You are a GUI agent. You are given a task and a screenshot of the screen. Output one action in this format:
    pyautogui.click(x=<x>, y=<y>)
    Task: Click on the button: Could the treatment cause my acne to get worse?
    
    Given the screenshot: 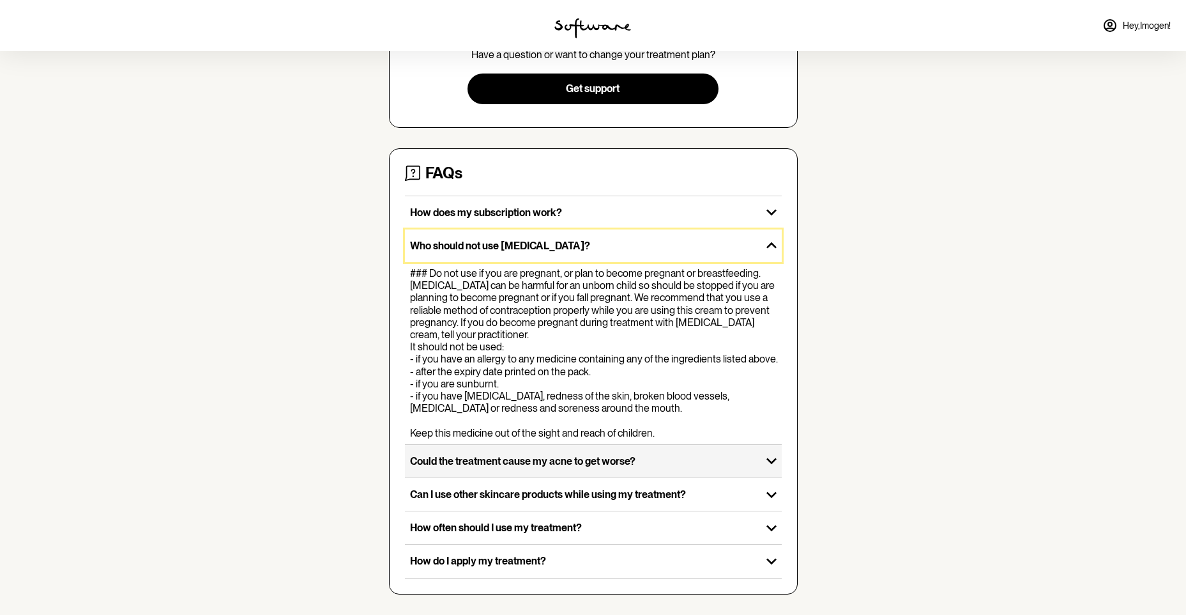 What is the action you would take?
    pyautogui.click(x=594, y=461)
    